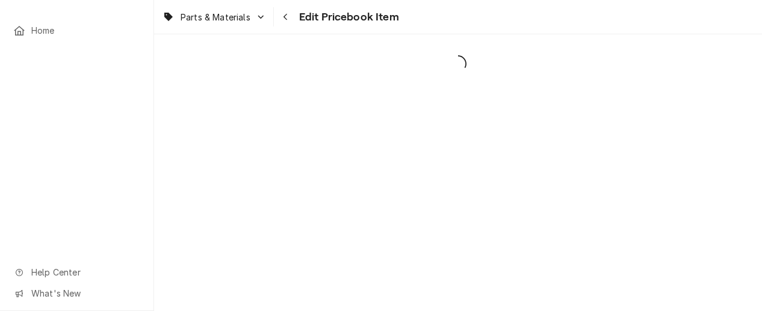 The width and height of the screenshot is (762, 311). Describe the element at coordinates (76, 293) in the screenshot. I see `a: Go to What's New` at that location.